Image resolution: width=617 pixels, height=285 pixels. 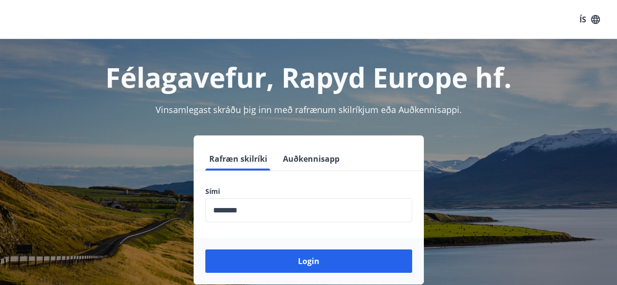 I want to click on button: Rafræn skilríki, so click(x=238, y=159).